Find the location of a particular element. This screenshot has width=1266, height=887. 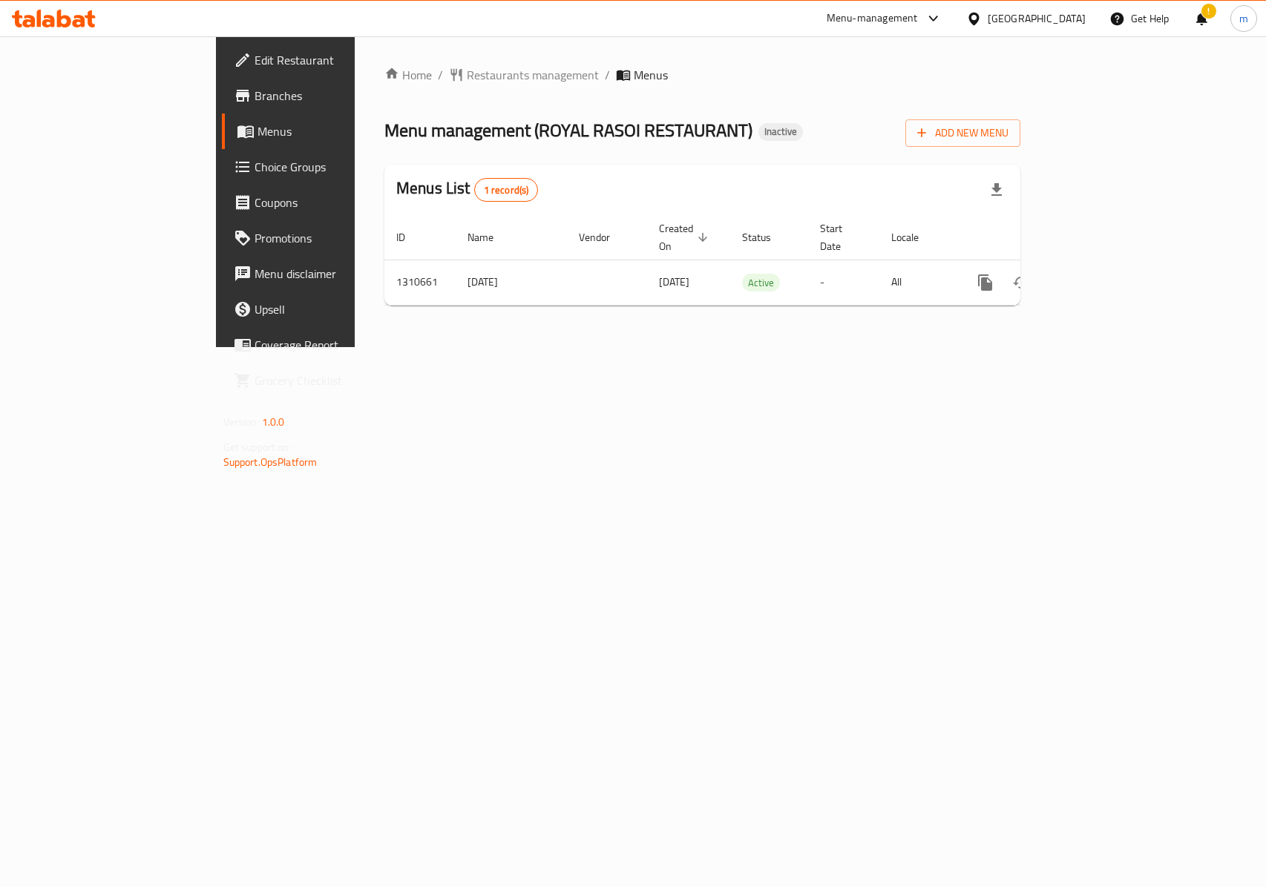

div: Export file is located at coordinates (997, 190).